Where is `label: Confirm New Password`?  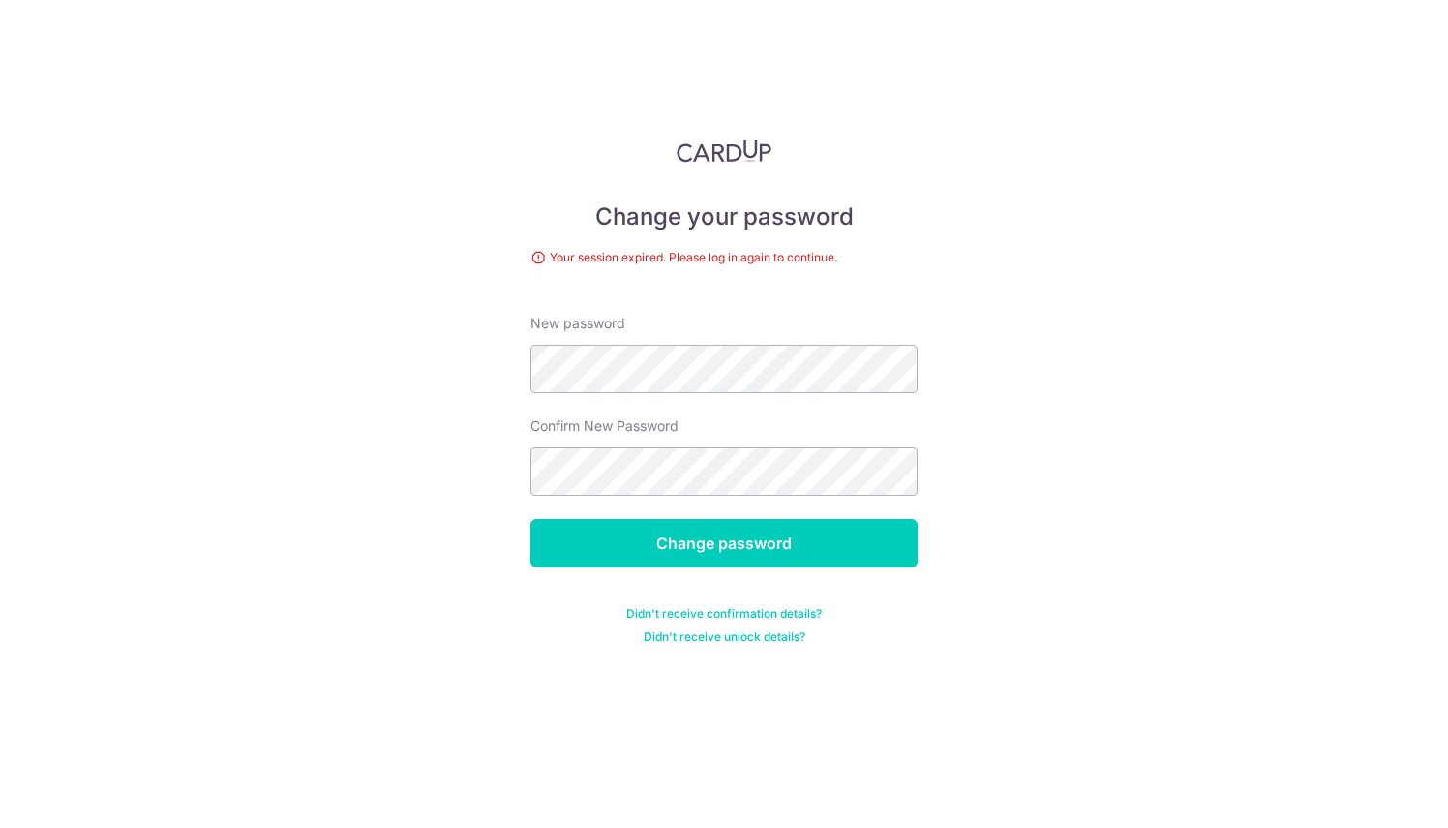 label: Confirm New Password is located at coordinates (604, 426).